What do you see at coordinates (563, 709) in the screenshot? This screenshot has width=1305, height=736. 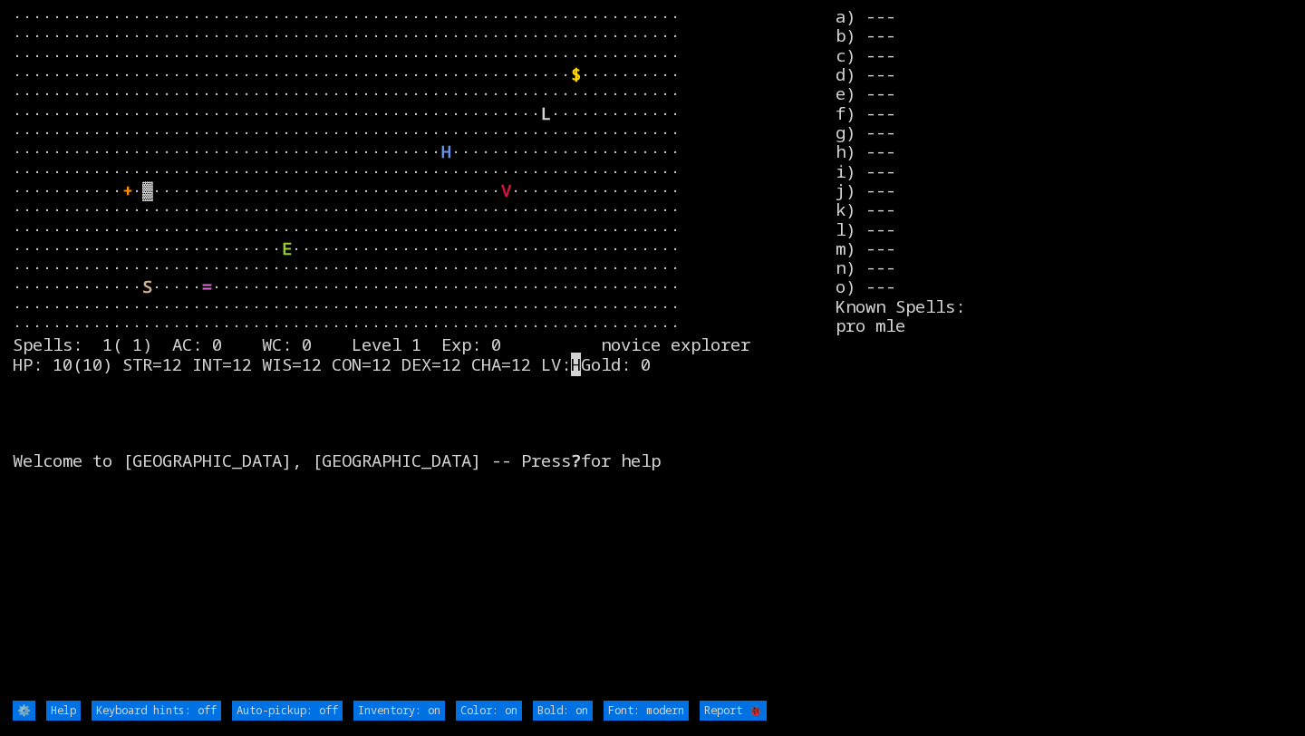 I see `input: Bold: on` at bounding box center [563, 709].